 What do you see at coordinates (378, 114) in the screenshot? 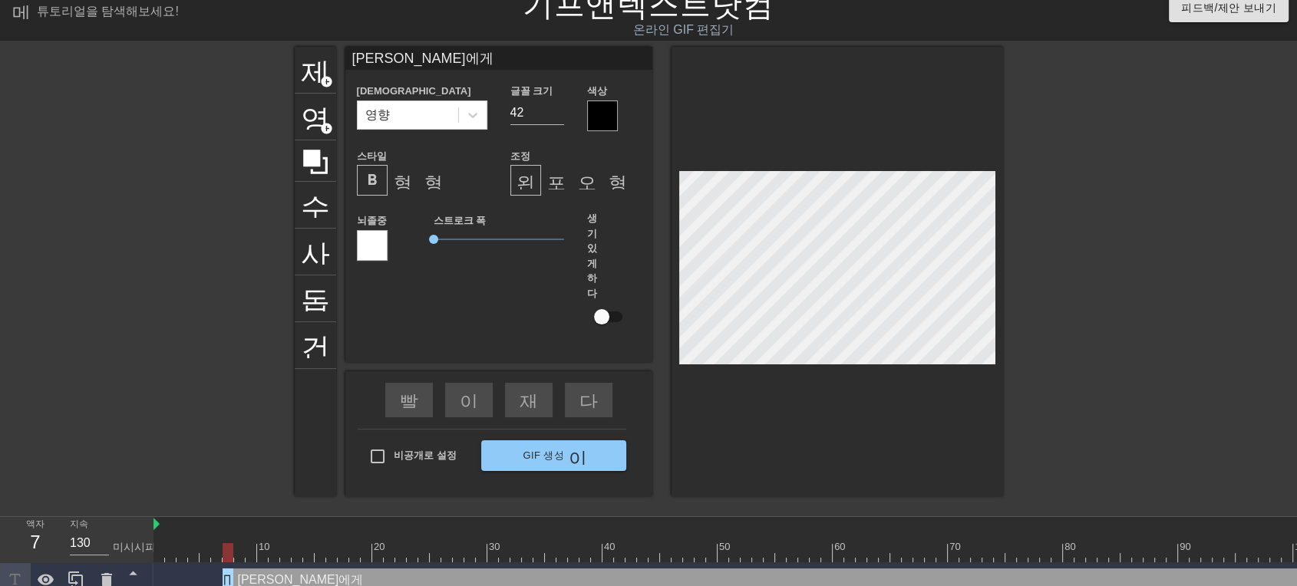
I see `font: 영향` at bounding box center [378, 114].